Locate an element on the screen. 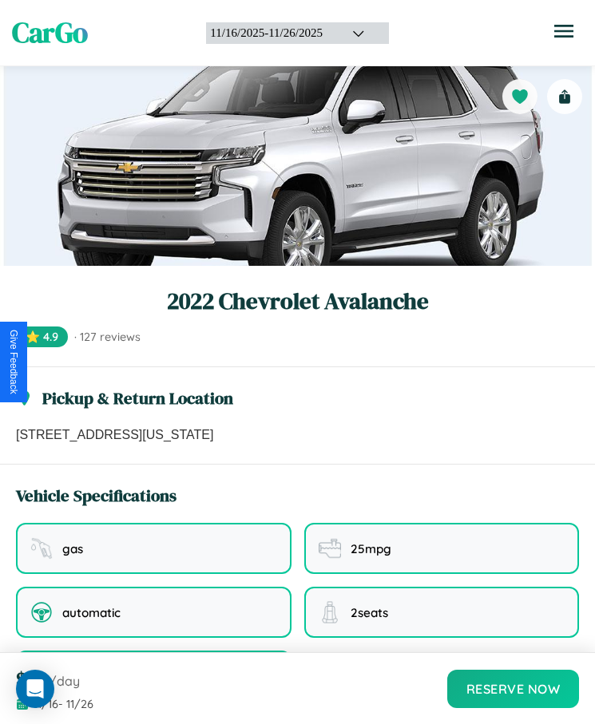 This screenshot has width=595, height=724. h1: 2022 Chevrolet Avalanche is located at coordinates (297, 301).